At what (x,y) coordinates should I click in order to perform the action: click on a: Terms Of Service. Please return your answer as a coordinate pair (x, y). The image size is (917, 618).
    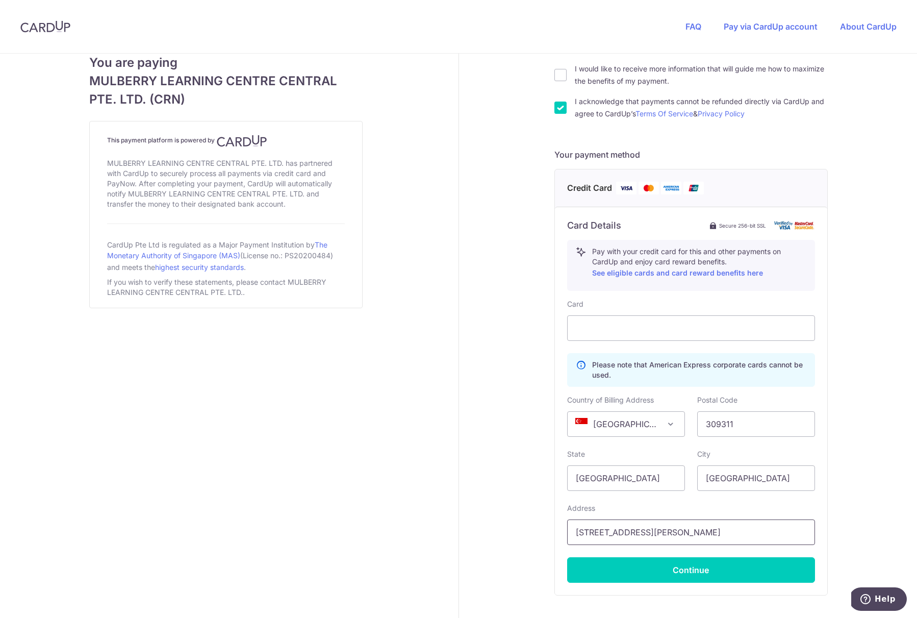
    Looking at the image, I should click on (664, 113).